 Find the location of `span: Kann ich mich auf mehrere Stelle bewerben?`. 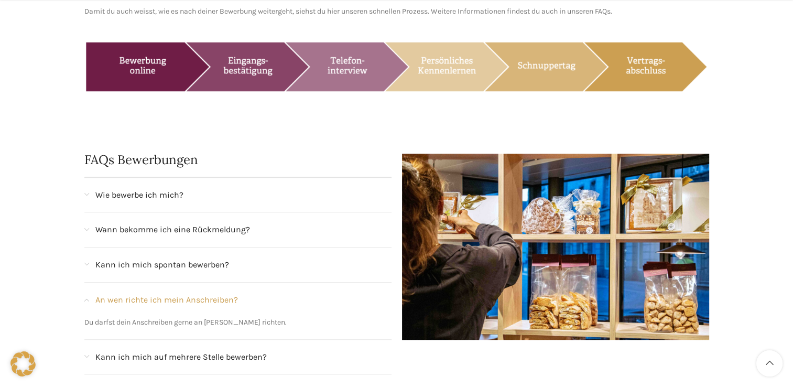

span: Kann ich mich auf mehrere Stelle bewerben? is located at coordinates (181, 357).